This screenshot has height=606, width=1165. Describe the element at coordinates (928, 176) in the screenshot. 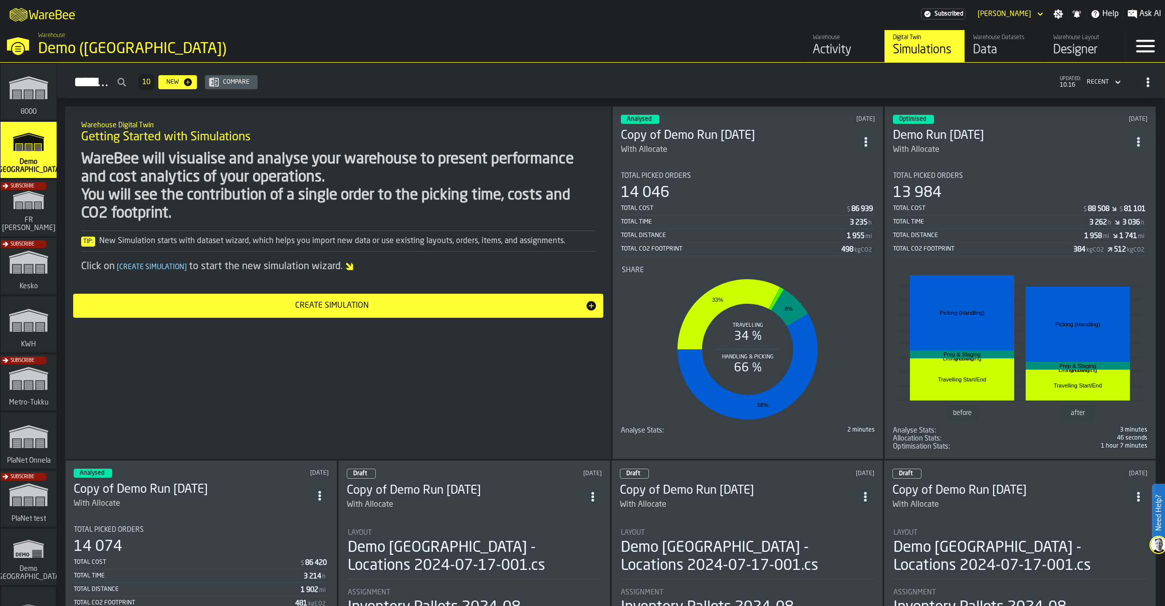

I see `span: Total Picked Orders` at that location.